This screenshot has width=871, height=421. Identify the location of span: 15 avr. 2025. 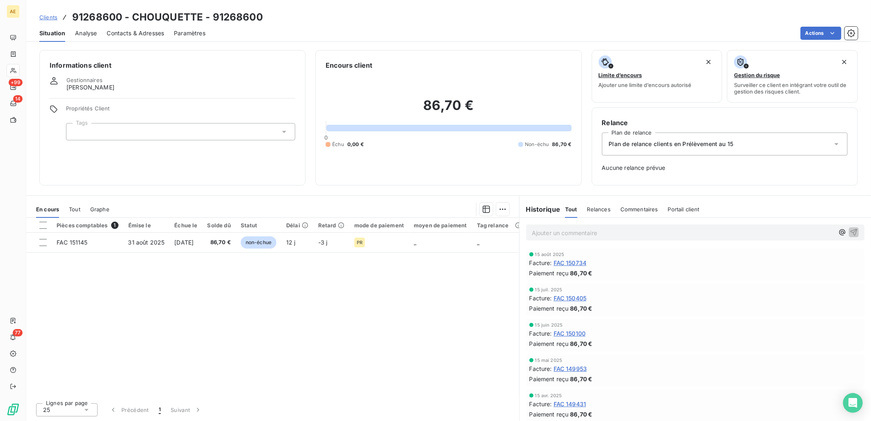
(549, 395).